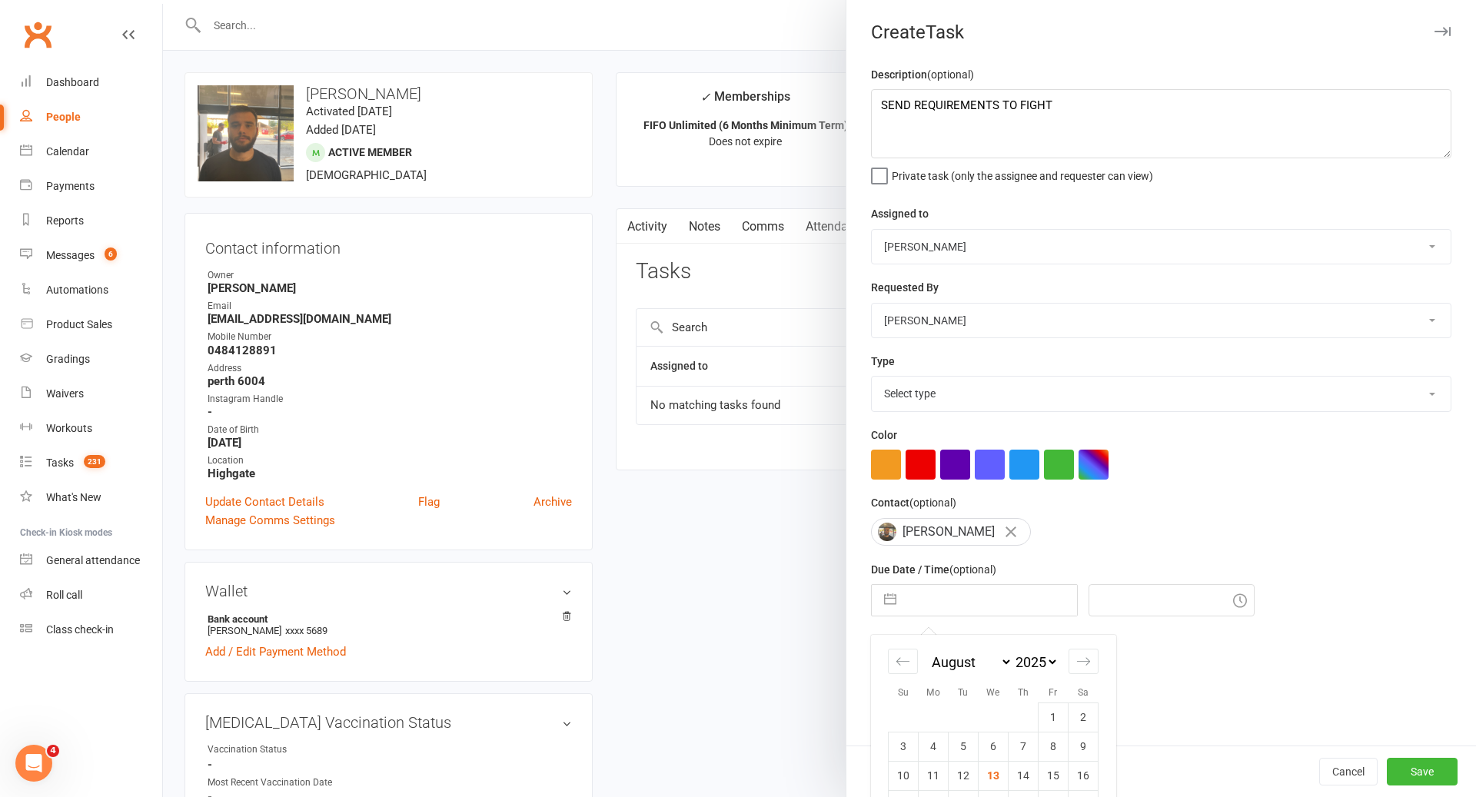  I want to click on td: Sunday, August 3, 2025, so click(903, 747).